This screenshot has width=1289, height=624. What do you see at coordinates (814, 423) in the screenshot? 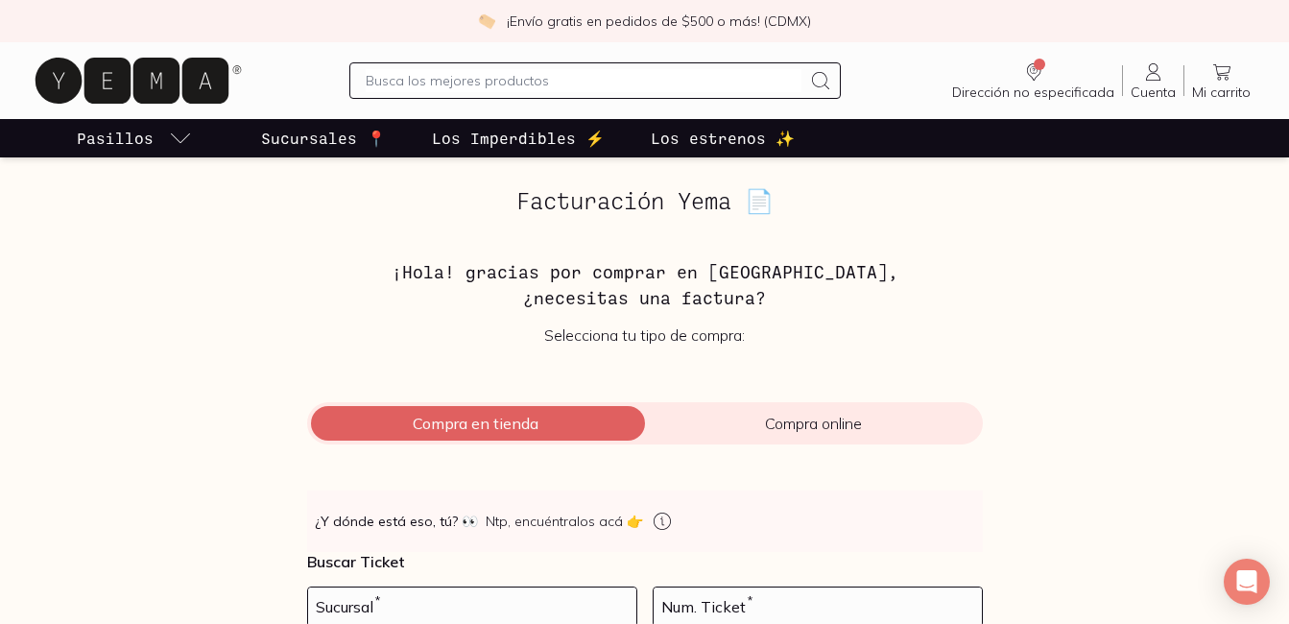
I see `span: Compra online` at bounding box center [814, 423].